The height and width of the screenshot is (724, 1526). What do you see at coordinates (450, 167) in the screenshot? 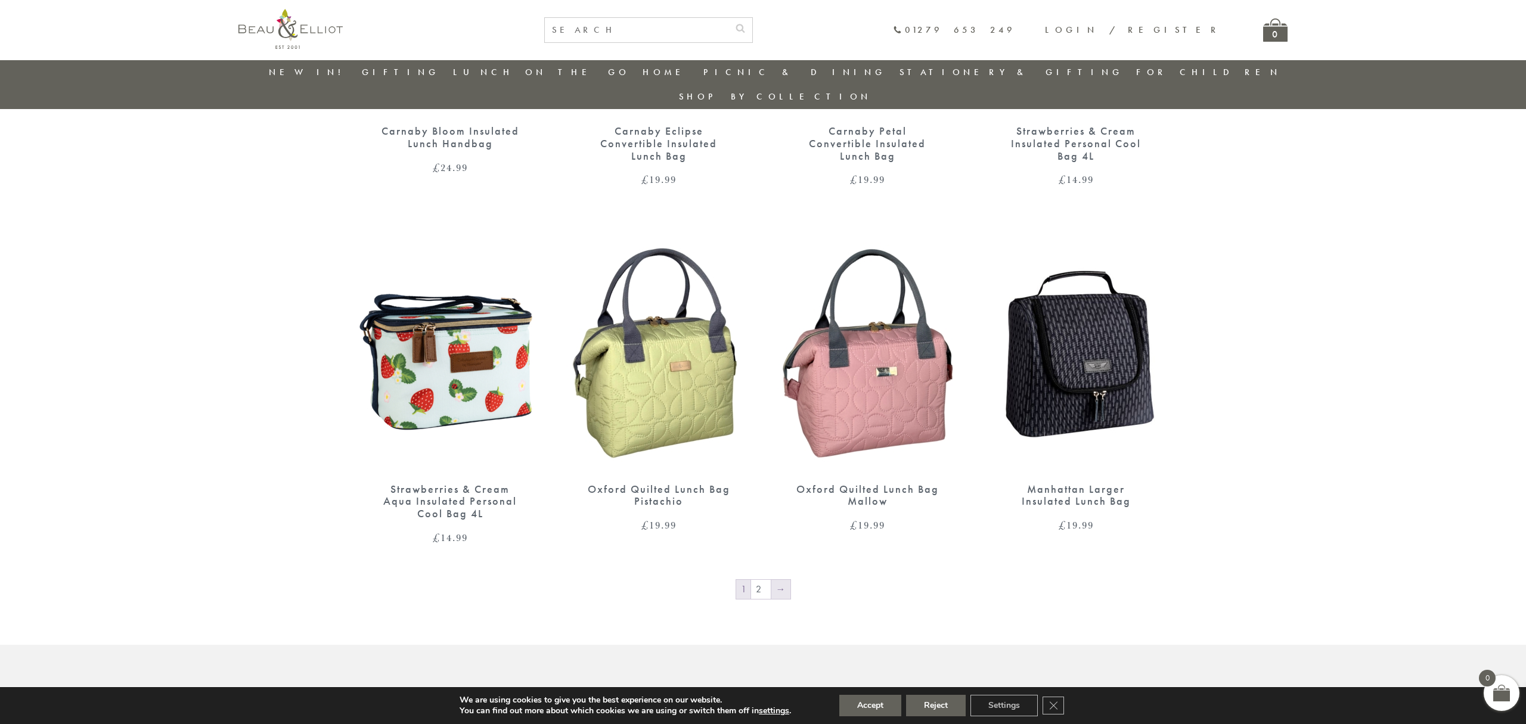
I see `bdi: 24.99` at bounding box center [450, 167].